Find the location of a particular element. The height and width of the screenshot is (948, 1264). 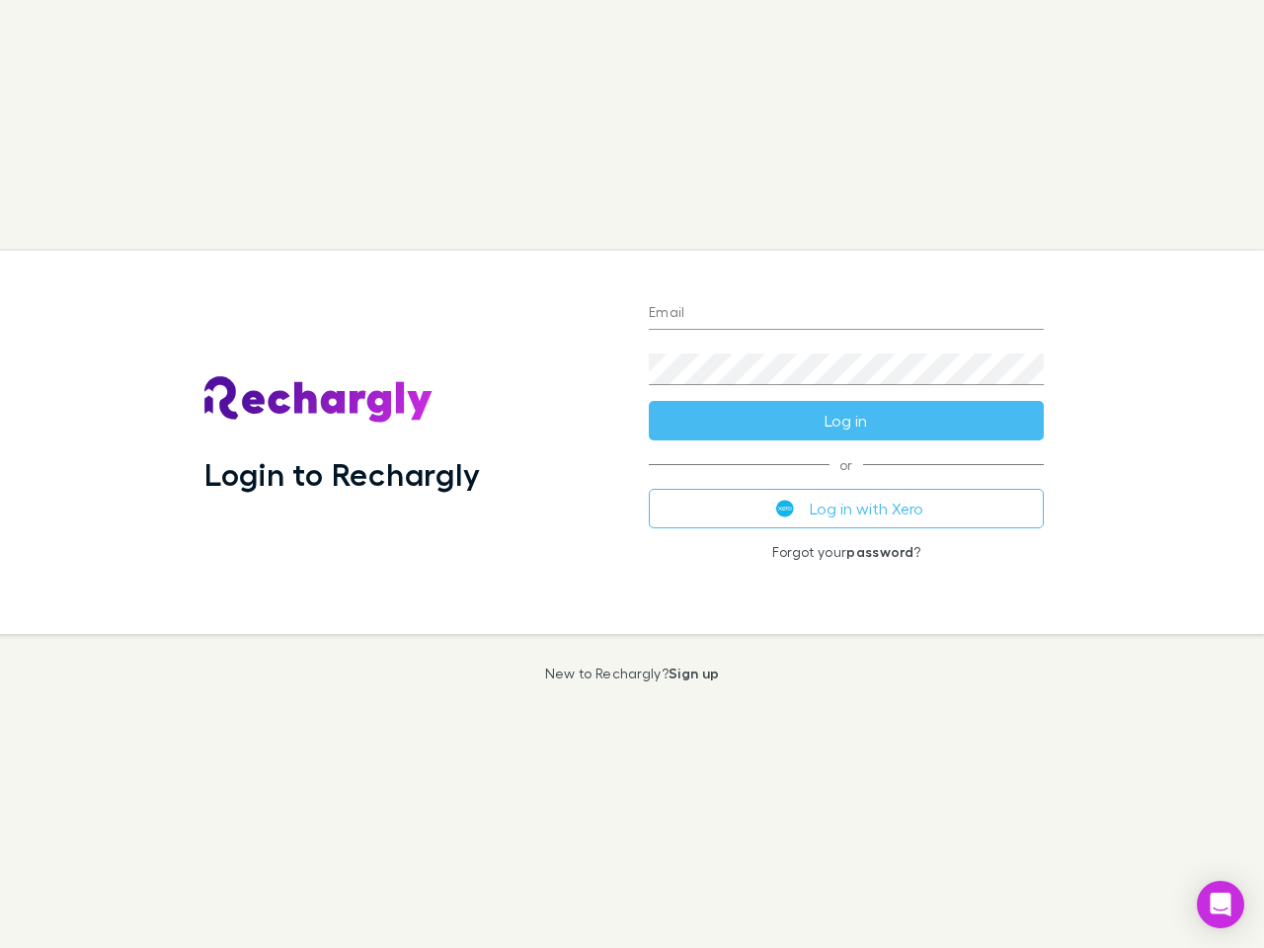

button: Log in is located at coordinates (846, 421).